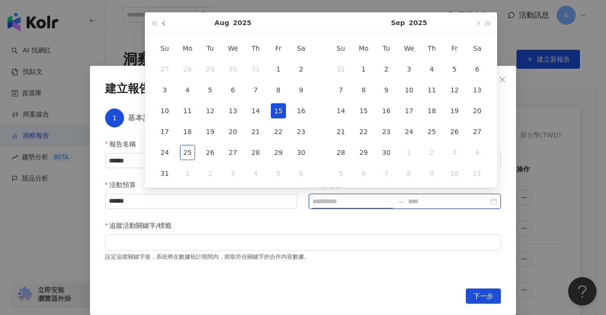 This screenshot has width=606, height=315. What do you see at coordinates (165, 173) in the screenshot?
I see `div: 31` at bounding box center [165, 173].